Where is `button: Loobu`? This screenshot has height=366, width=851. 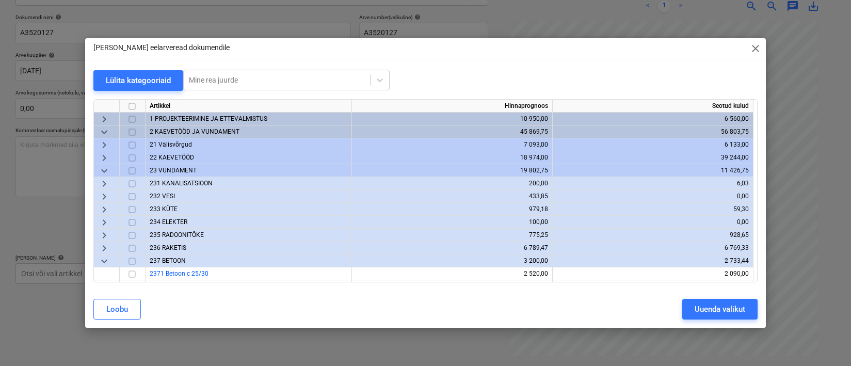
button: Loobu is located at coordinates (117, 309).